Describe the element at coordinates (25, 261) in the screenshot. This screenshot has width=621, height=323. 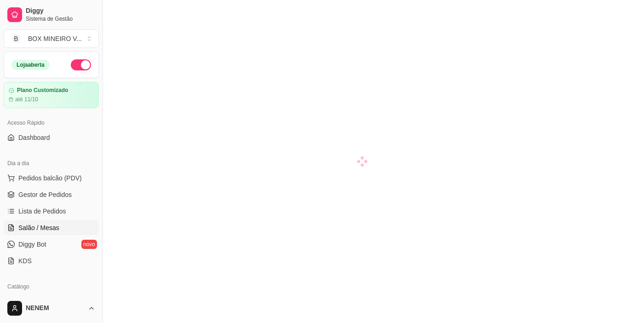
I see `span: KDS` at that location.